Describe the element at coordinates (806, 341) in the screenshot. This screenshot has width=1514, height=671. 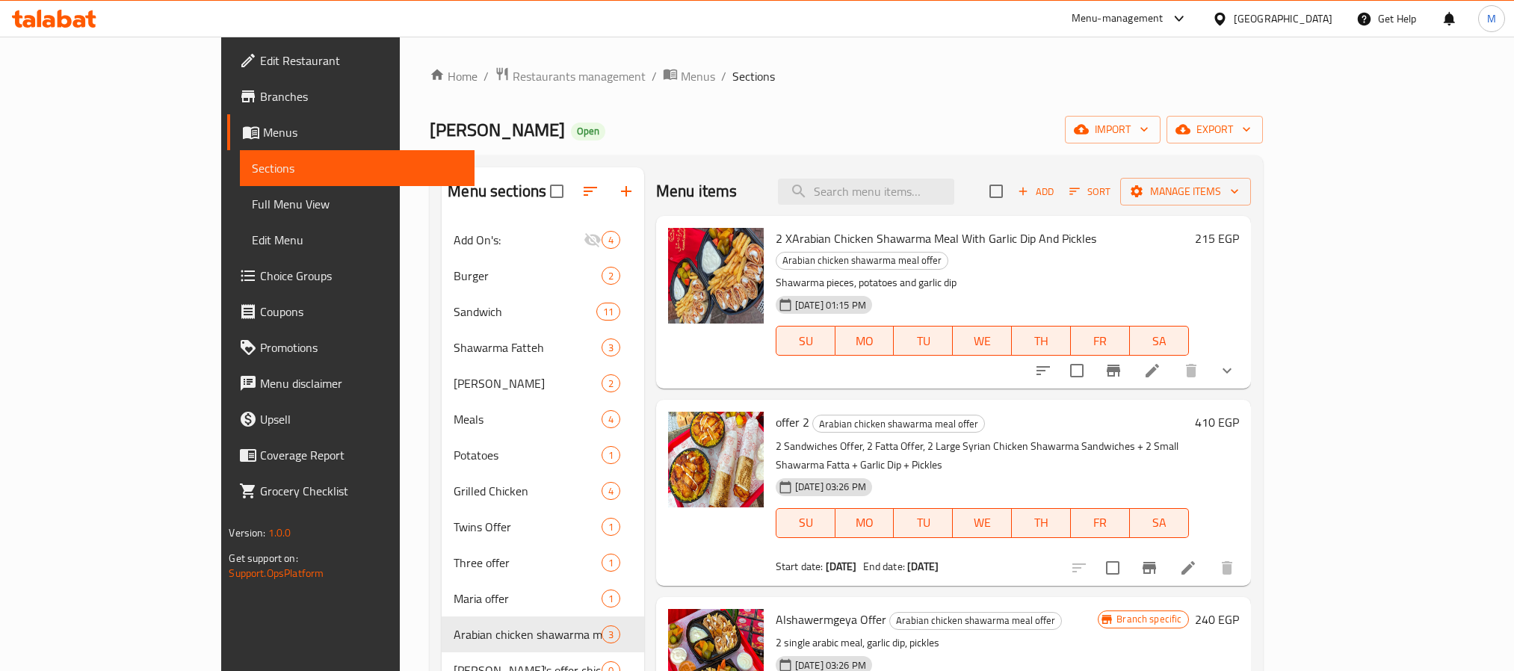
I see `span: SU` at that location.